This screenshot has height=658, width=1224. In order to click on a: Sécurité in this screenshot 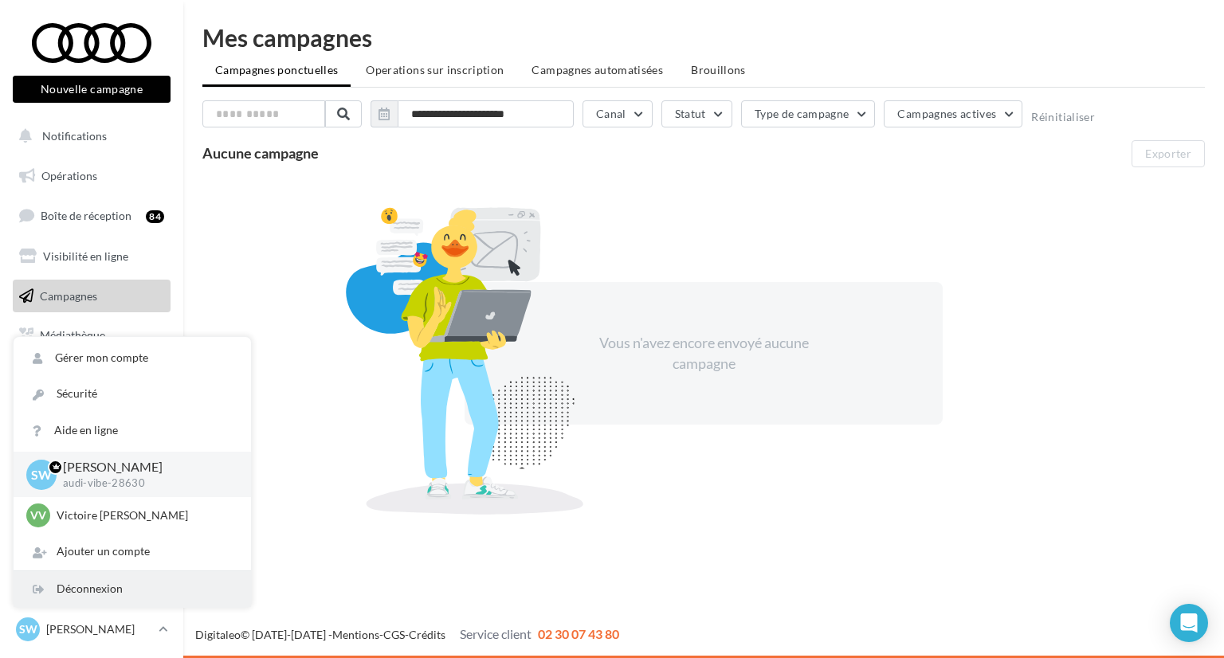, I will do `click(132, 394)`.